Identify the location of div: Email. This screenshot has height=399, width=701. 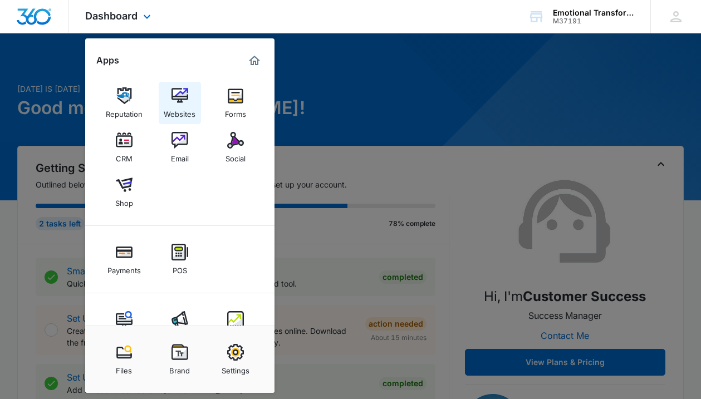
(180, 156).